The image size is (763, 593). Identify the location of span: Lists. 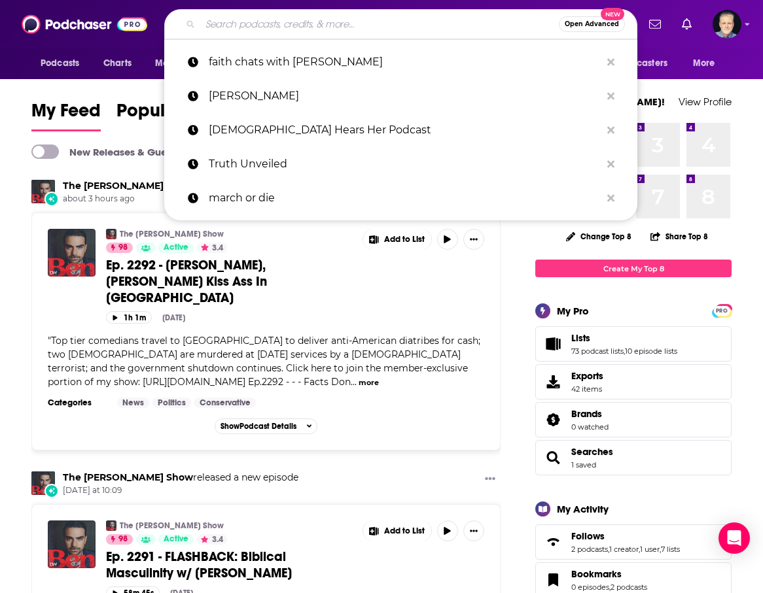
(633, 344).